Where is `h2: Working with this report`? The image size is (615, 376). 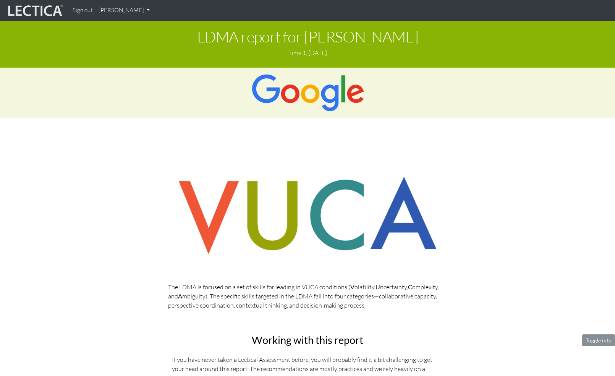
h2: Working with this report is located at coordinates (308, 340).